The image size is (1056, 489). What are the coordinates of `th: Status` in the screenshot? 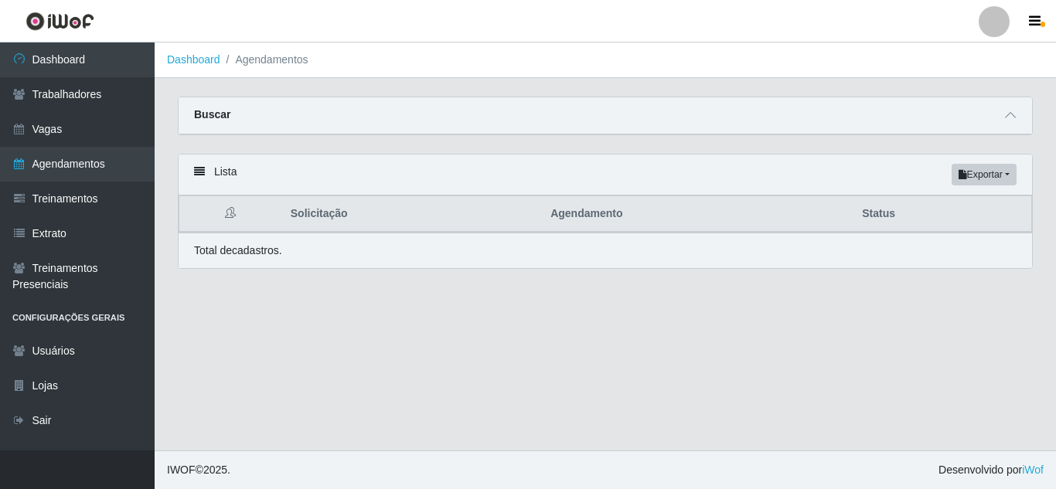 It's located at (942, 214).